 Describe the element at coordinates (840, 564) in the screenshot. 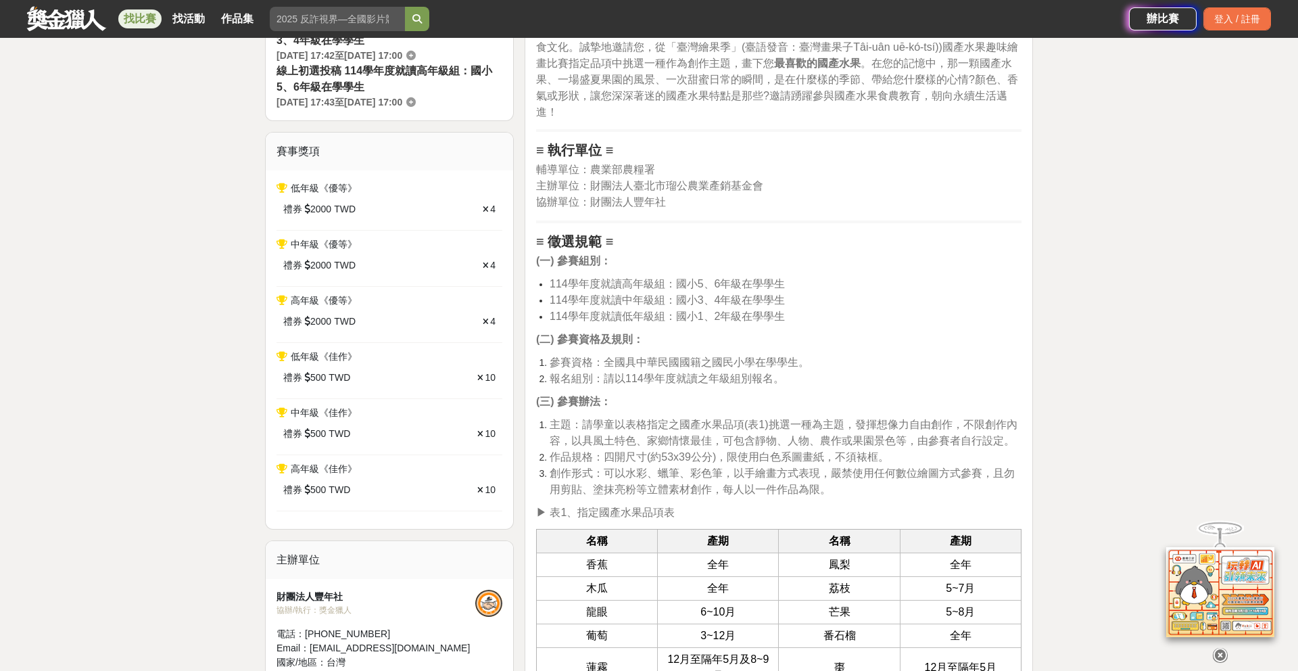

I see `span: 鳳梨` at that location.